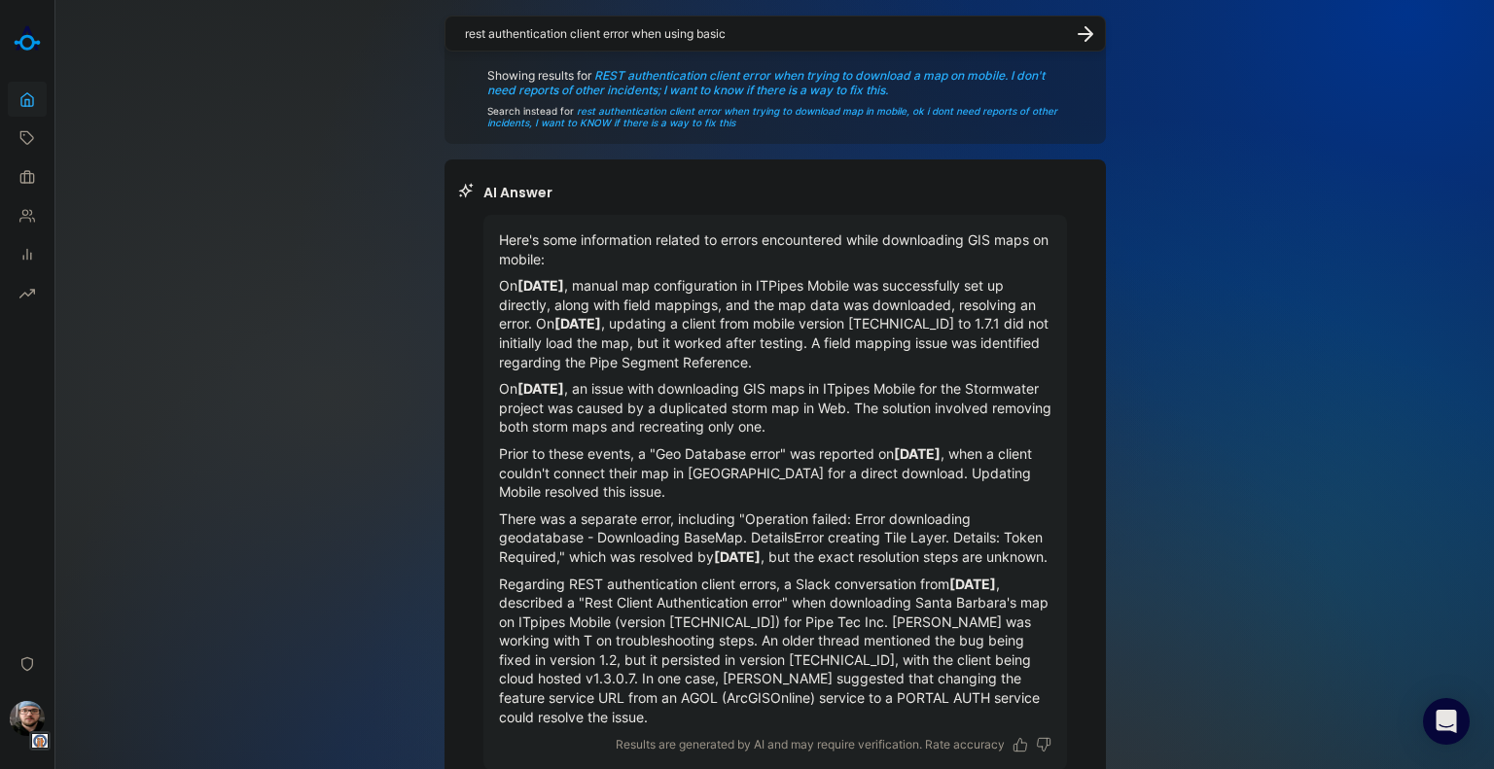  Describe the element at coordinates (40, 741) in the screenshot. I see `img: Tenant Logo` at that location.